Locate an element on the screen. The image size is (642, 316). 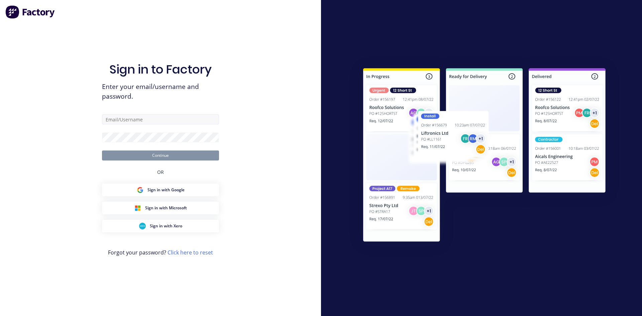
button: Microsoft Sign inSign in with Microsoft is located at coordinates (160, 208).